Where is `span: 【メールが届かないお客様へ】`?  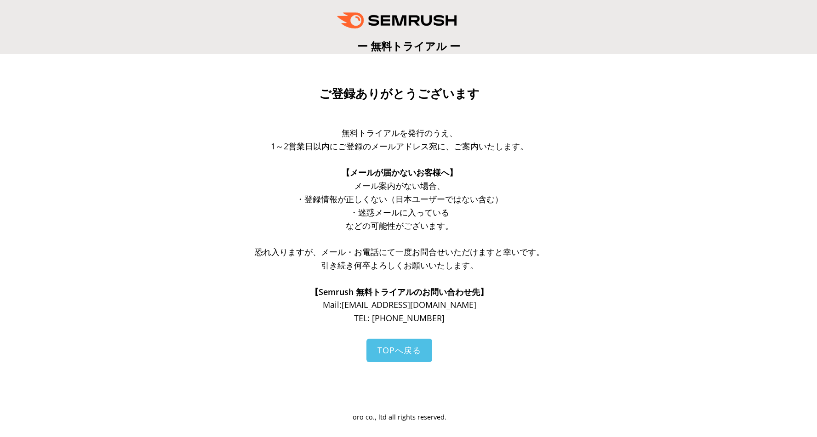
span: 【メールが届かないお客様へ】 is located at coordinates (400, 172).